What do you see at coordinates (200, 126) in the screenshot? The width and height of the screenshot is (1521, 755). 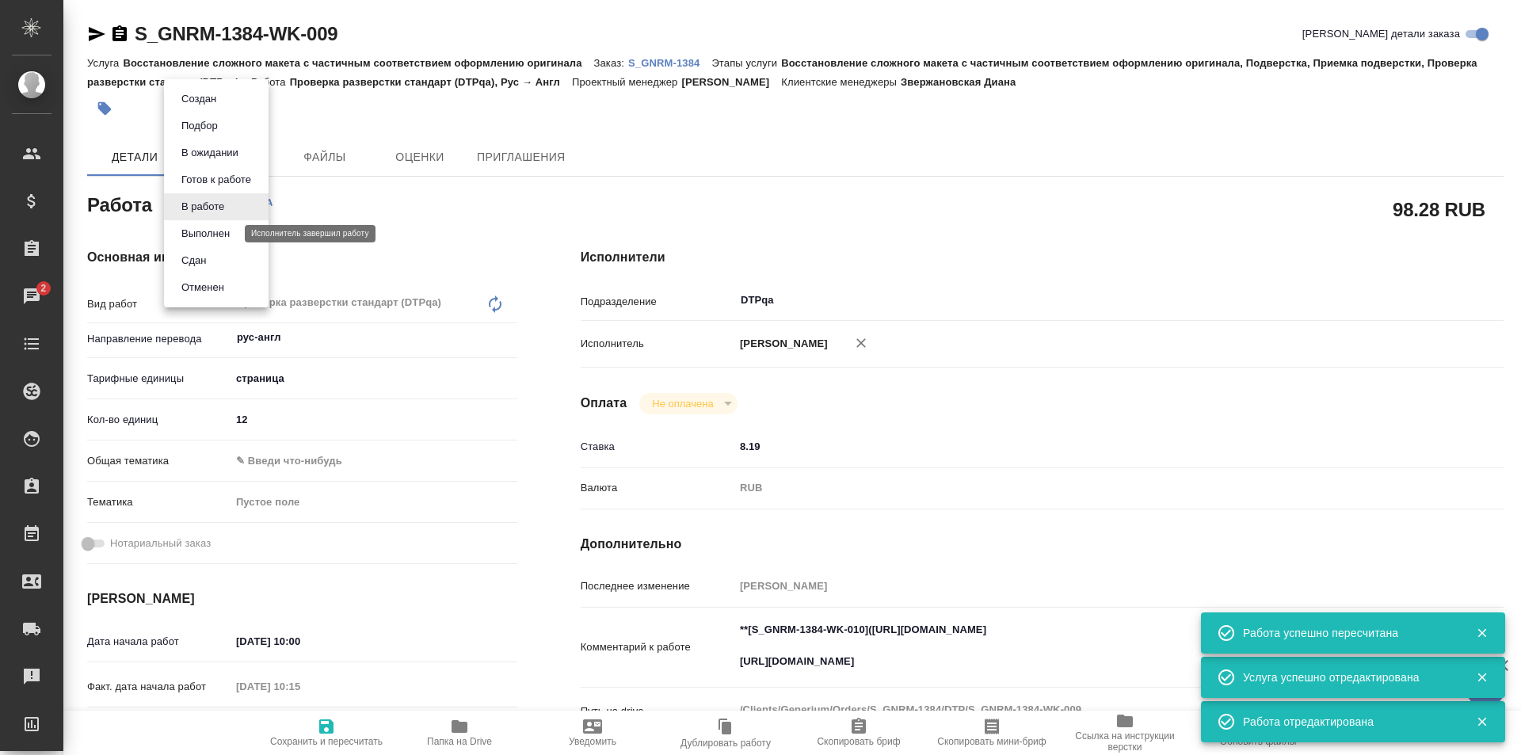 I see `button: Подбор` at bounding box center [200, 126].